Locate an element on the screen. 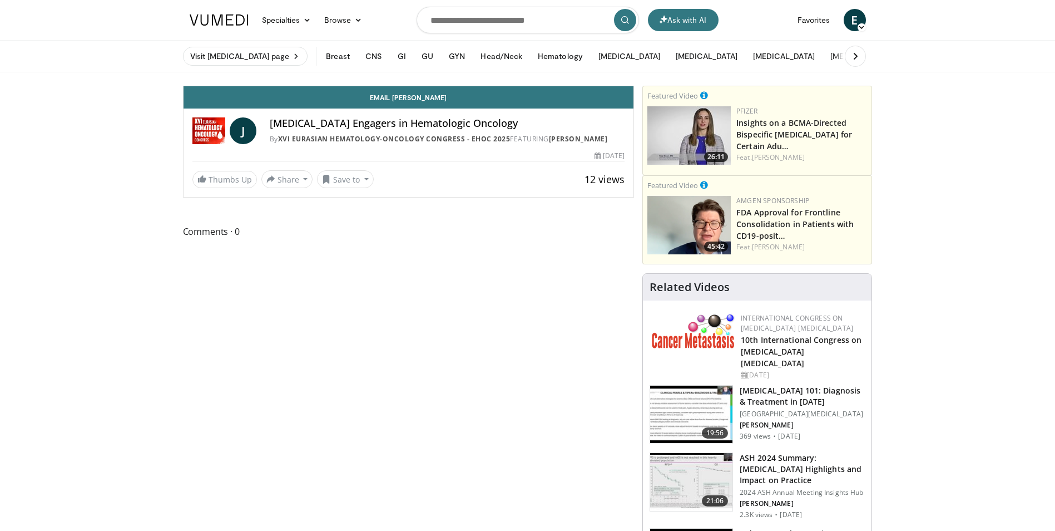 This screenshot has width=1055, height=531. span: J is located at coordinates (243, 131).